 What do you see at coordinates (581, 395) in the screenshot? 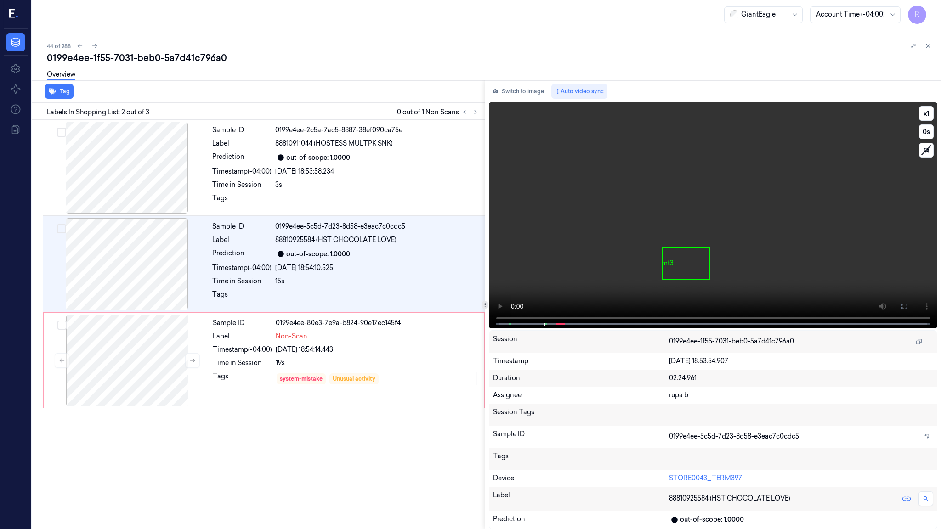
I see `div: Assignee` at bounding box center [581, 395].